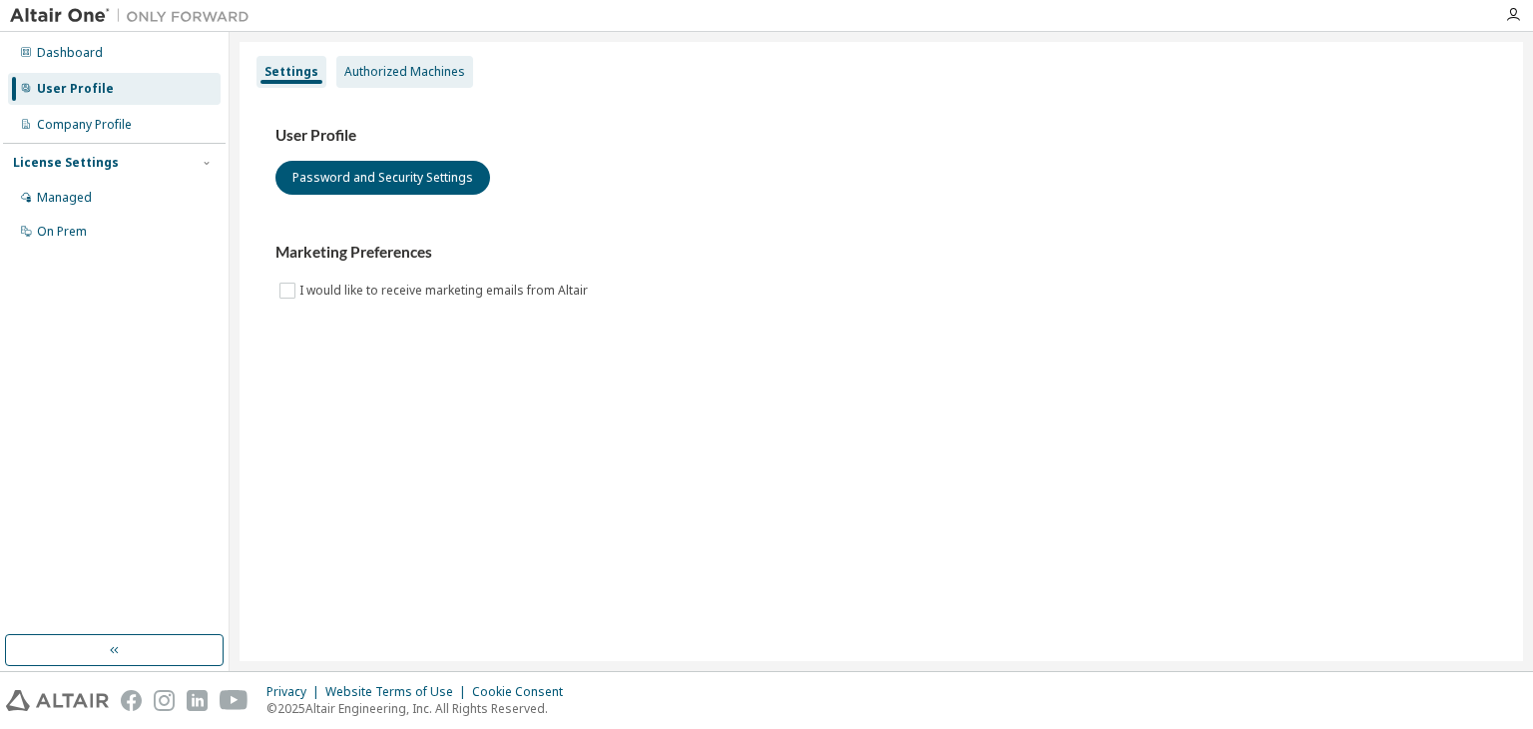 The image size is (1533, 729). Describe the element at coordinates (164, 700) in the screenshot. I see `img: instagram.svg` at that location.